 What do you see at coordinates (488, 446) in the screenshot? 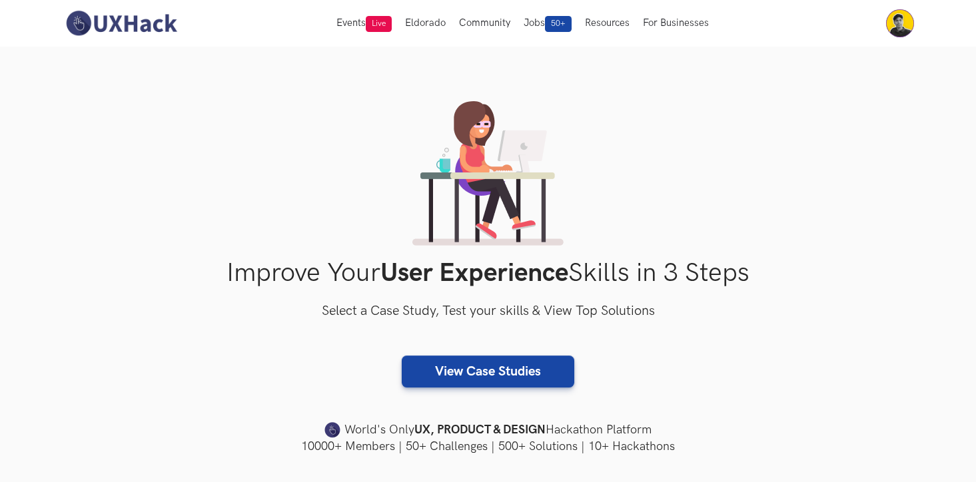
I see `h4: 10000+ Members | 50+ Challenges | 500+ Solutions | 10+ Hackathons` at bounding box center [488, 446].